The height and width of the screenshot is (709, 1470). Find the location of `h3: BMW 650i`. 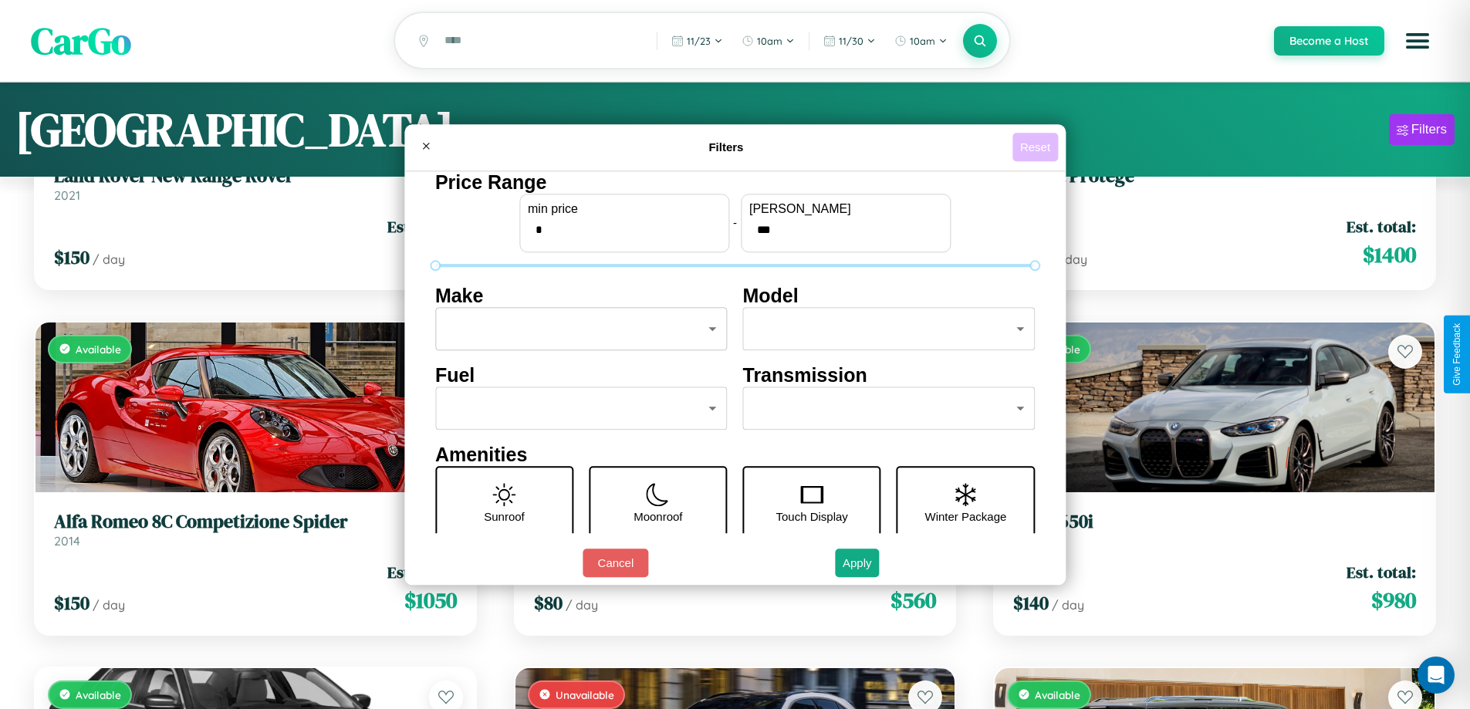

h3: BMW 650i is located at coordinates (1215, 522).